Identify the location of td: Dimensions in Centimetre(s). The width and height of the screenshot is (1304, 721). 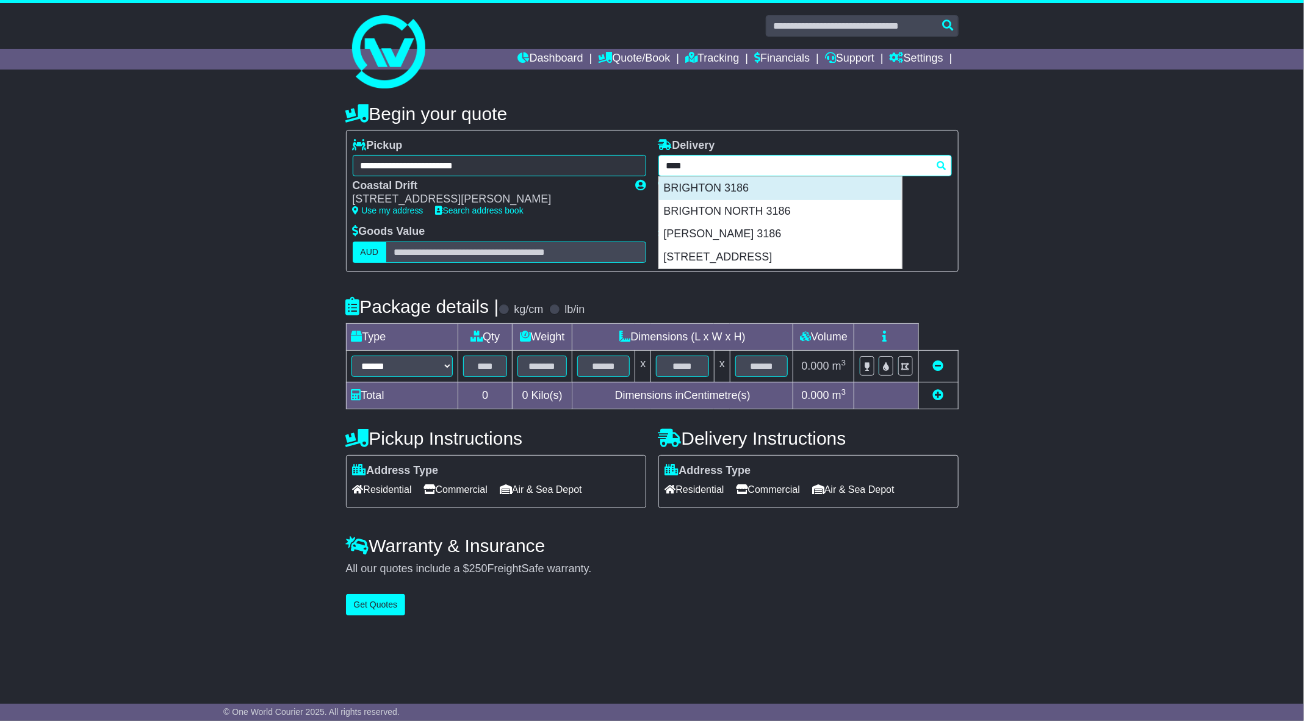
(682, 395).